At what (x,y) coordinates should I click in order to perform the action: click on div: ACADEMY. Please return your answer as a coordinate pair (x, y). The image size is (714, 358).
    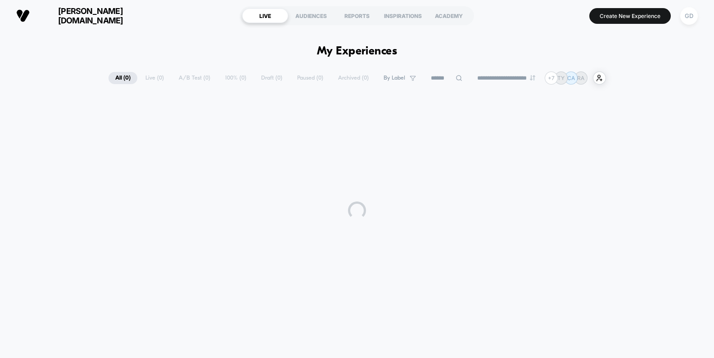
    Looking at the image, I should click on (449, 16).